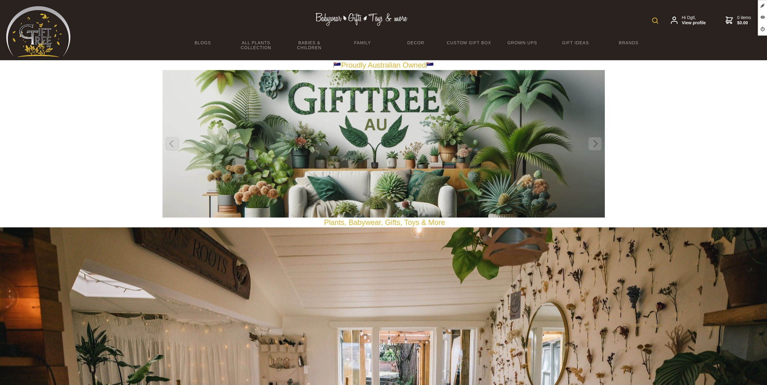  Describe the element at coordinates (383, 222) in the screenshot. I see `a: Plants, Babywear, Gifts, Toys & Mor` at that location.